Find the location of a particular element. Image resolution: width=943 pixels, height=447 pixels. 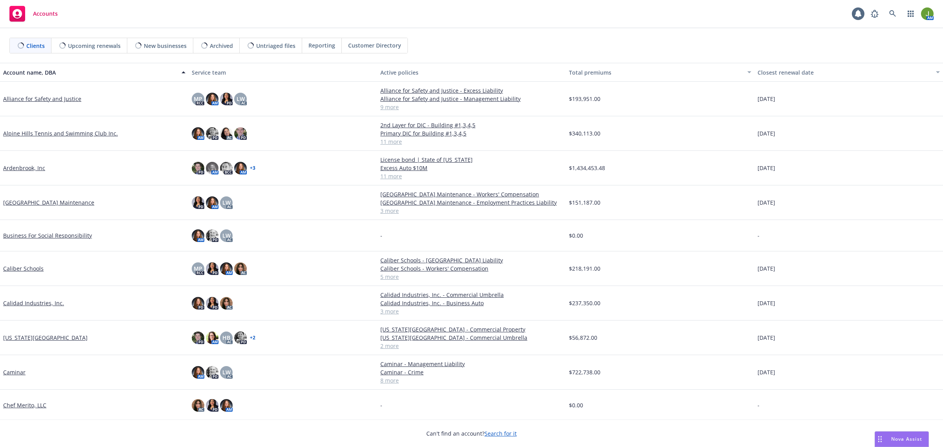

a: 11 more is located at coordinates (471, 176).